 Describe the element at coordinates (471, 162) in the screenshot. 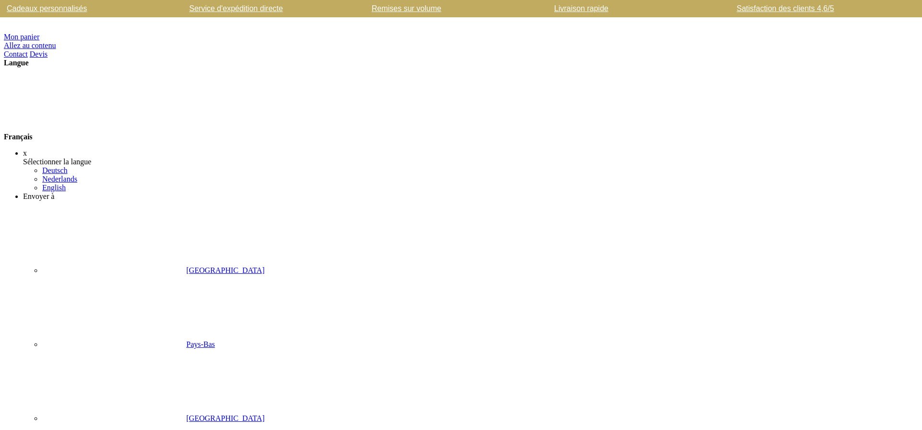

I see `div: Sélectionner la langue` at that location.